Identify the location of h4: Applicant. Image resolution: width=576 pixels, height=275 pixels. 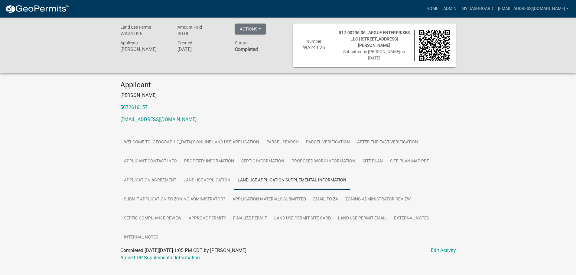
(288, 85).